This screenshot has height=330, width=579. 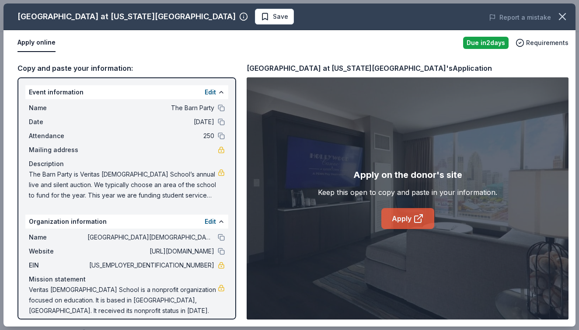 I want to click on div: Copy and paste your information:, so click(x=127, y=68).